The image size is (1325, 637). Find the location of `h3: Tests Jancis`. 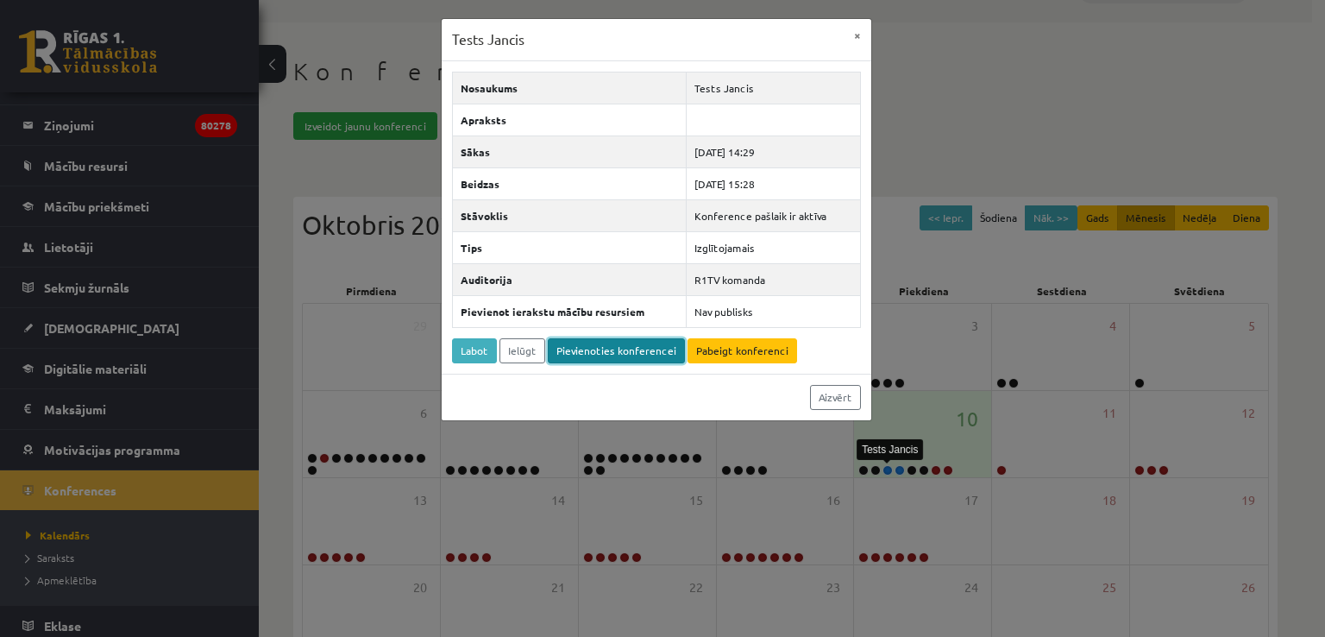

h3: Tests Jancis is located at coordinates (488, 40).